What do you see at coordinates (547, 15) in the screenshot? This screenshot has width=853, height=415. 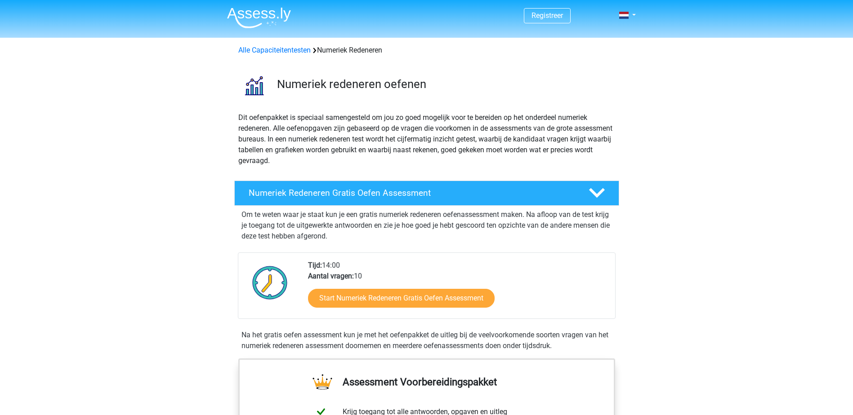 I see `a: Registreer` at bounding box center [547, 15].